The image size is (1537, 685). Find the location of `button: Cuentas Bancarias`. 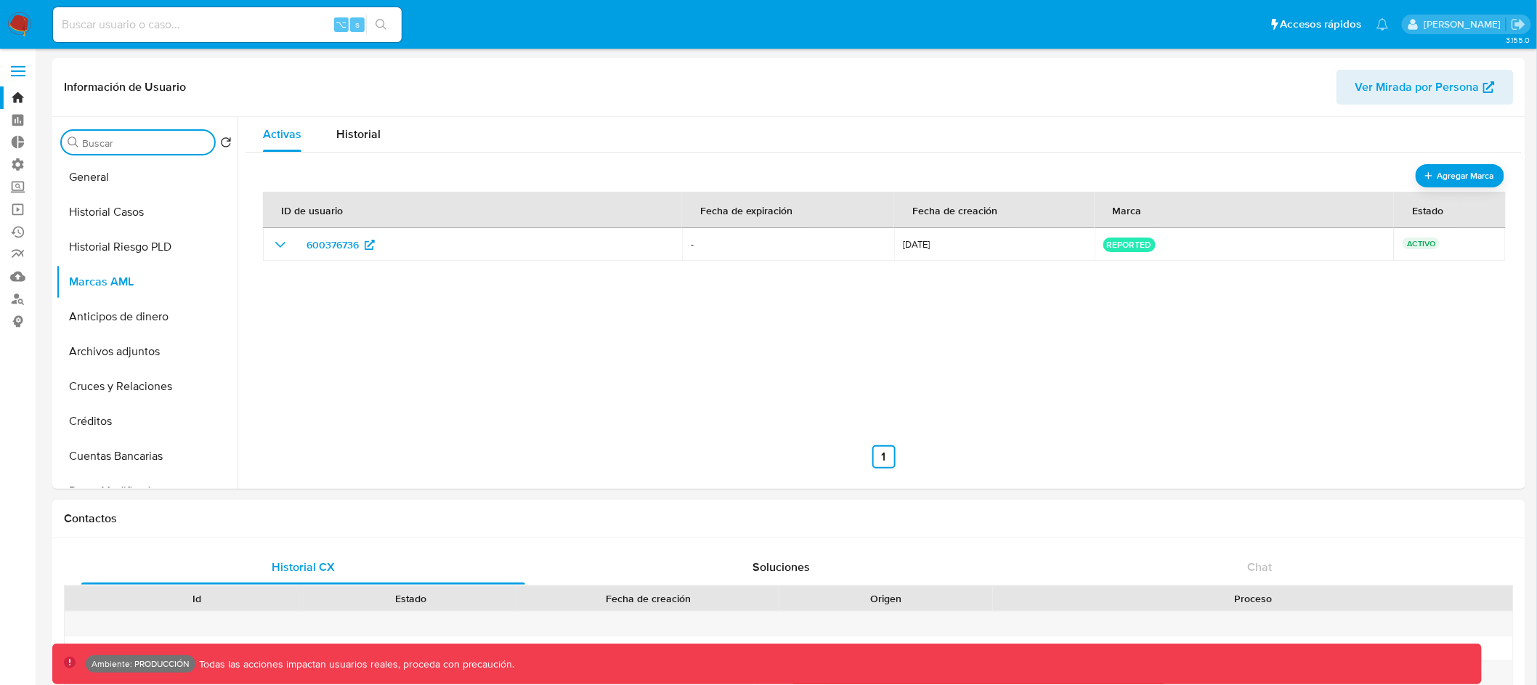

button: Cuentas Bancarias is located at coordinates (147, 456).